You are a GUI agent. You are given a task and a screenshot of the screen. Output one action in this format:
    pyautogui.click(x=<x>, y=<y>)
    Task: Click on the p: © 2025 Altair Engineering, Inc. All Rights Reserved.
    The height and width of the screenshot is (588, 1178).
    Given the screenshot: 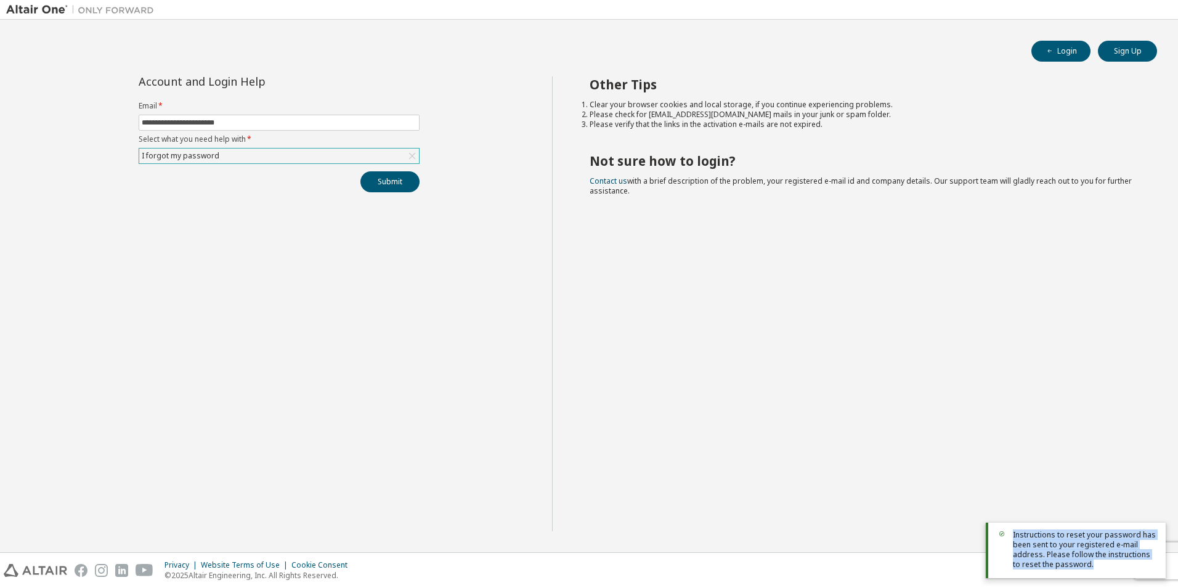 What is the action you would take?
    pyautogui.click(x=259, y=575)
    